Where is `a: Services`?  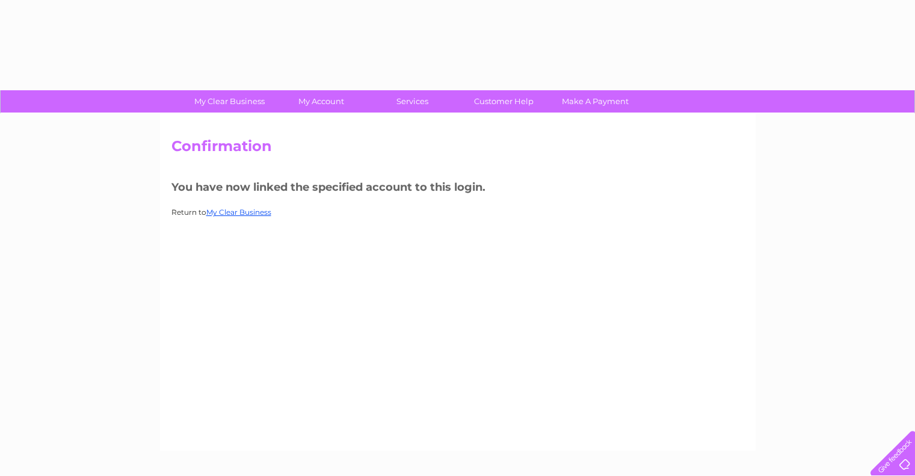
a: Services is located at coordinates (412, 101).